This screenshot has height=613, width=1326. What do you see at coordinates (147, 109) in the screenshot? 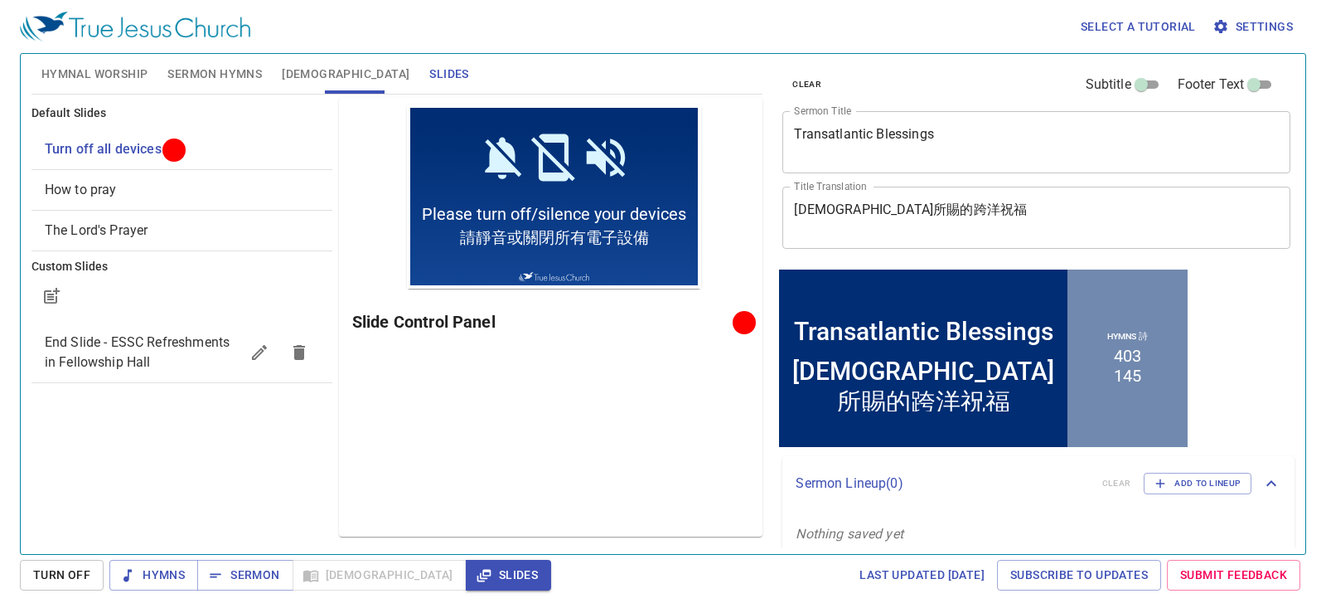
I see `span: Please turn off/silence your devices` at bounding box center [147, 109].